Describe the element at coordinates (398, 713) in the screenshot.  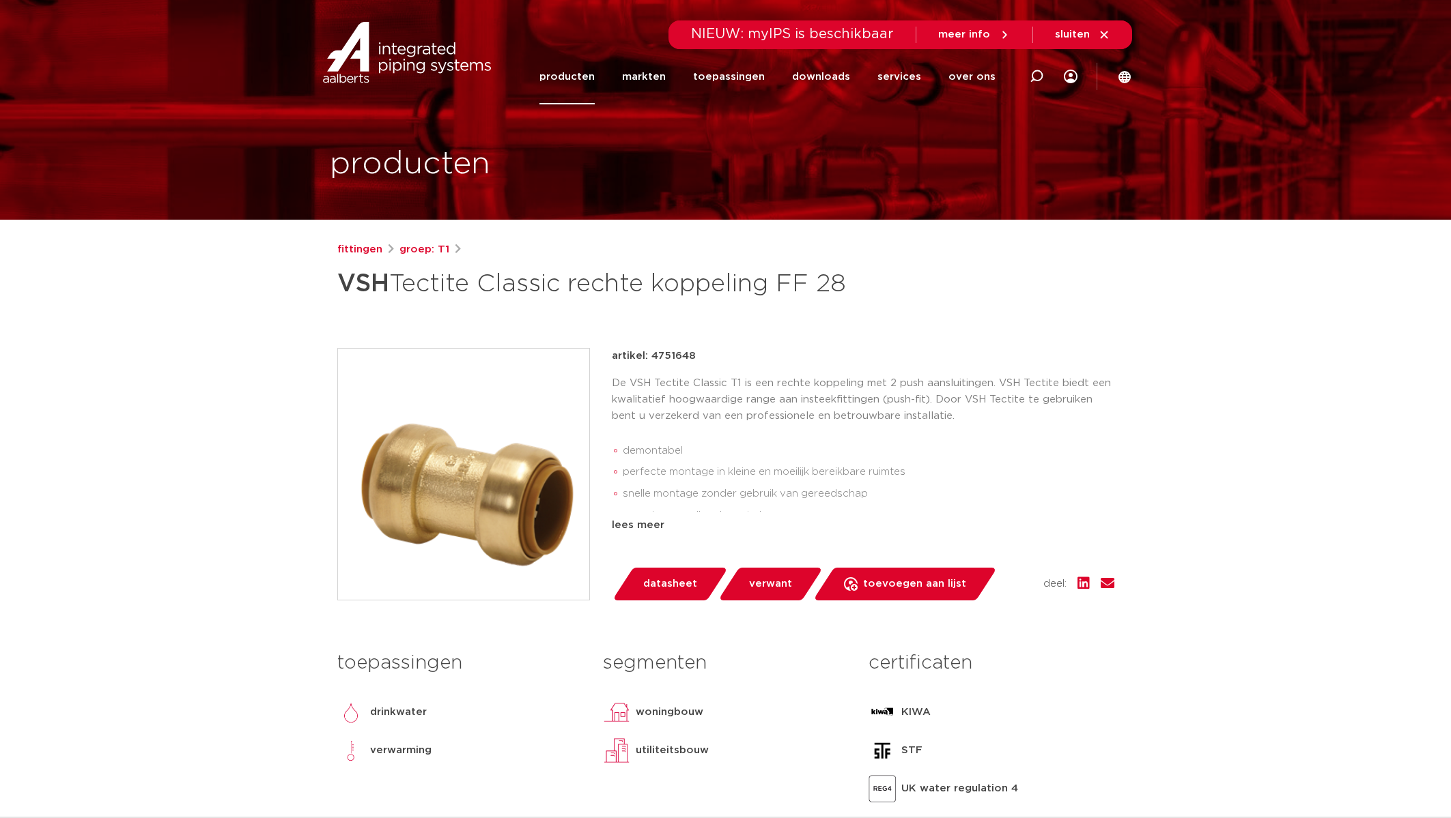
I see `p: drinkwater` at that location.